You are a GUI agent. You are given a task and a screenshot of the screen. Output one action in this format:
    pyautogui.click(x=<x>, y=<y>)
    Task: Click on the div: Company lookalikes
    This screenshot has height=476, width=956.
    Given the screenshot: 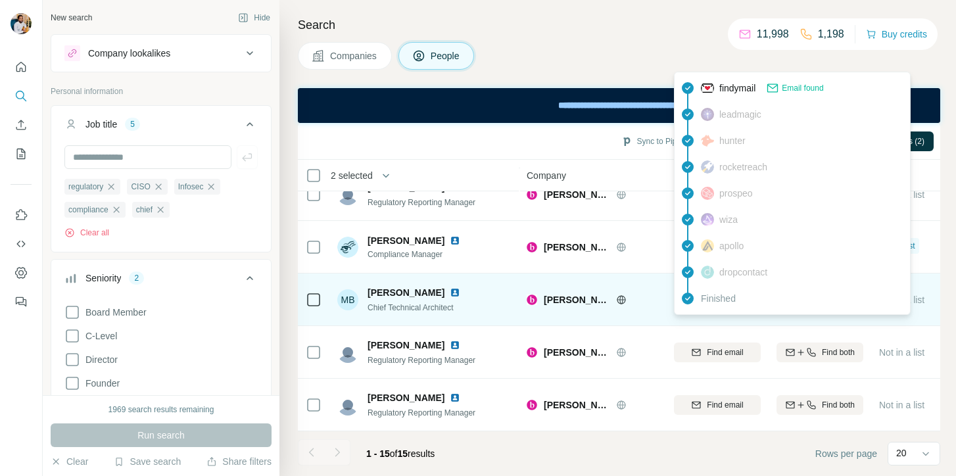 What is the action you would take?
    pyautogui.click(x=129, y=53)
    